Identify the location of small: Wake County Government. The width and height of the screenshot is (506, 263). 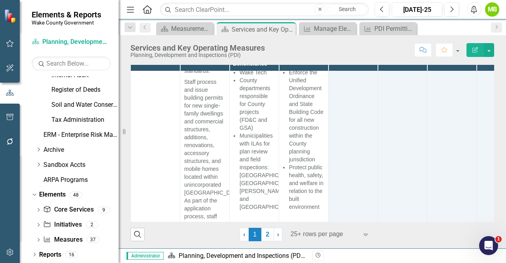
(66, 23).